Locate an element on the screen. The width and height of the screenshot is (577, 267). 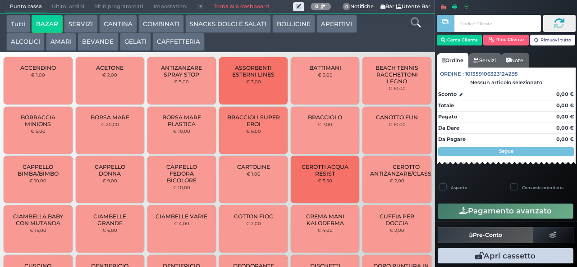
a: Ordine is located at coordinates (452, 60).